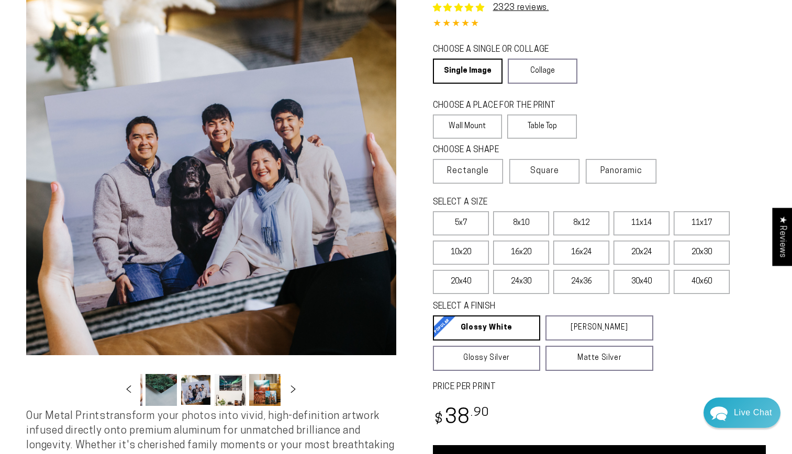 This screenshot has width=792, height=454. Describe the element at coordinates (641, 224) in the screenshot. I see `label: 11x14` at that location.